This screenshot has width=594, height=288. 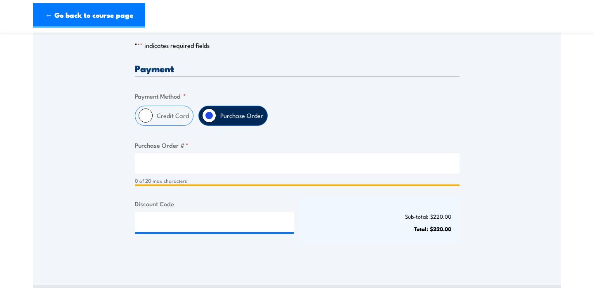 What do you see at coordinates (242, 116) in the screenshot?
I see `label: Purchase Order` at bounding box center [242, 116].